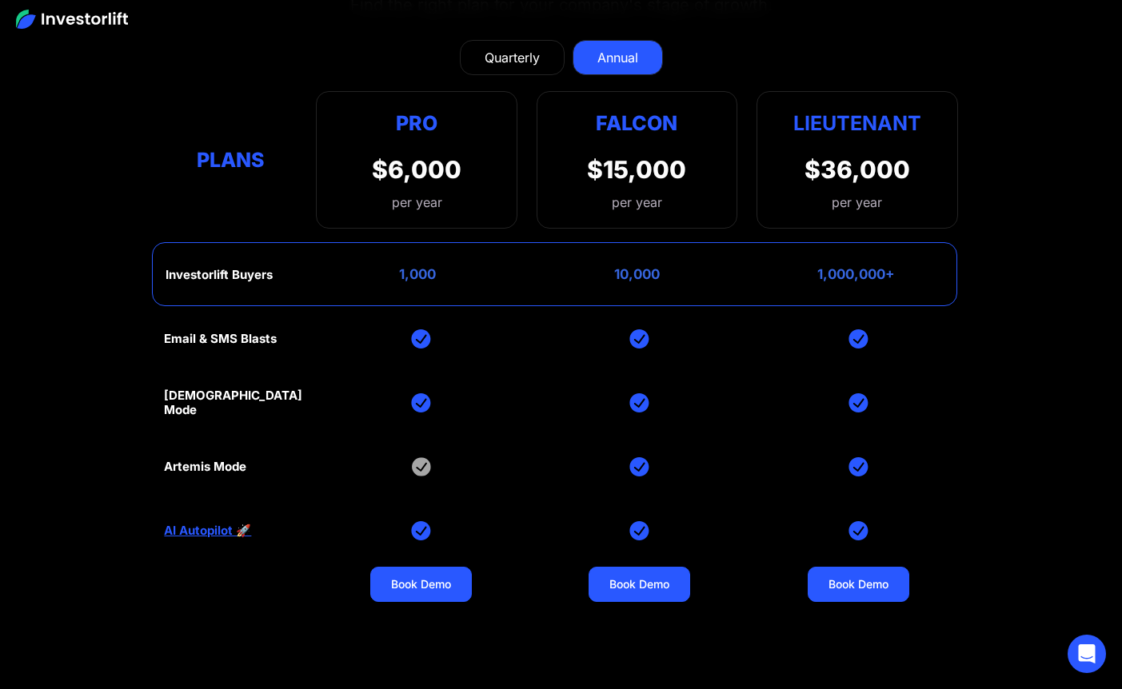 This screenshot has height=689, width=1122. What do you see at coordinates (219, 275) in the screenshot?
I see `div: Investorlift Buyers` at bounding box center [219, 275].